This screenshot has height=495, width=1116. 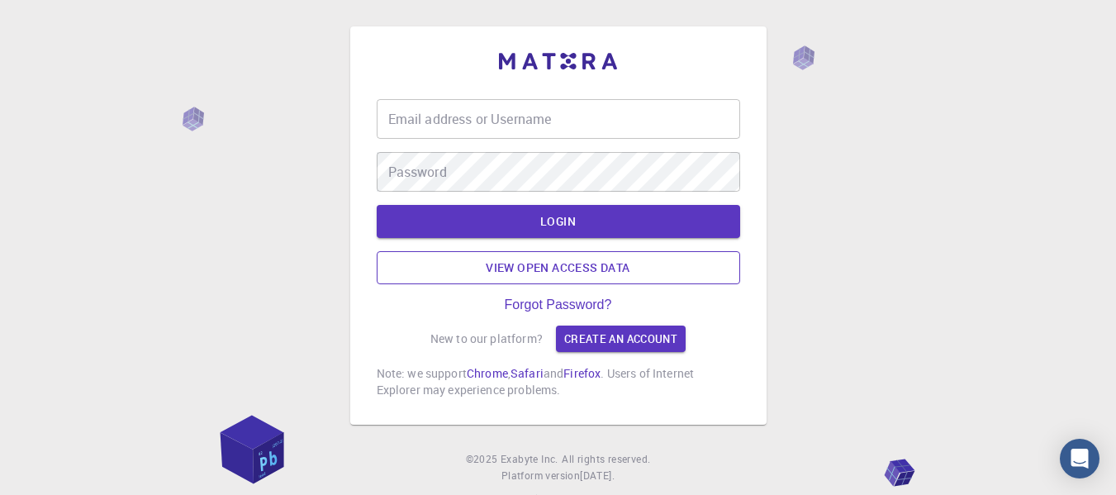 I want to click on a: Firefox, so click(x=581, y=372).